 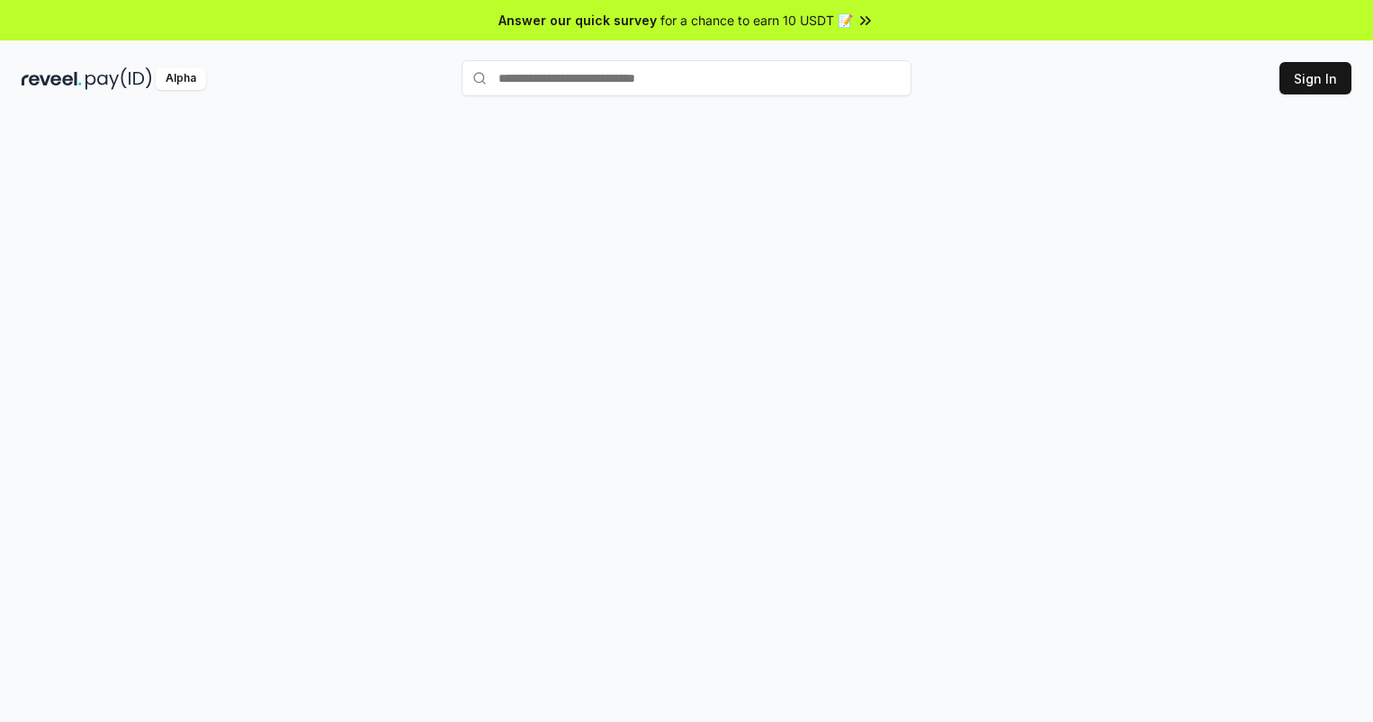 What do you see at coordinates (119, 78) in the screenshot?
I see `img: pay_id` at bounding box center [119, 78].